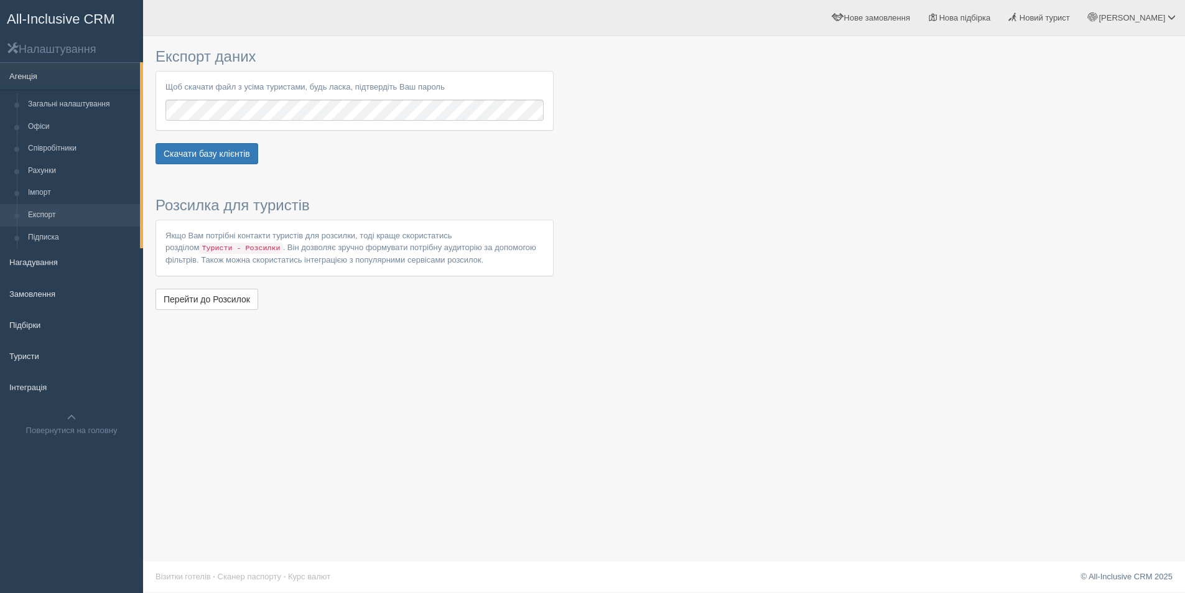  Describe the element at coordinates (81, 149) in the screenshot. I see `a: Співробітники` at that location.